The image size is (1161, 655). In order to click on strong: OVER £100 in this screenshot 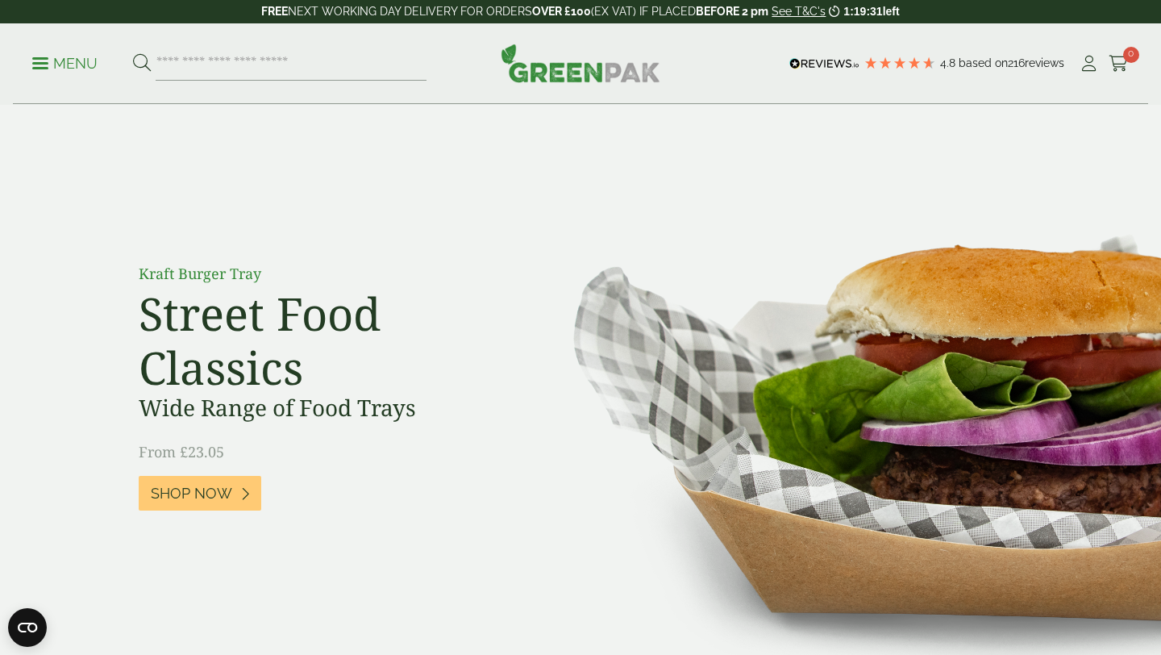, I will do `click(561, 11)`.